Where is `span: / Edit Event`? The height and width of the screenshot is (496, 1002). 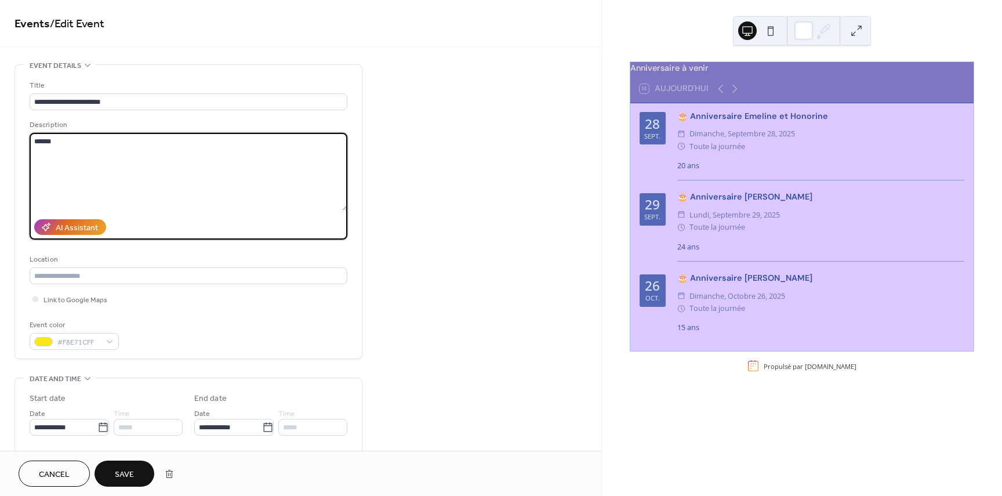 span: / Edit Event is located at coordinates (77, 24).